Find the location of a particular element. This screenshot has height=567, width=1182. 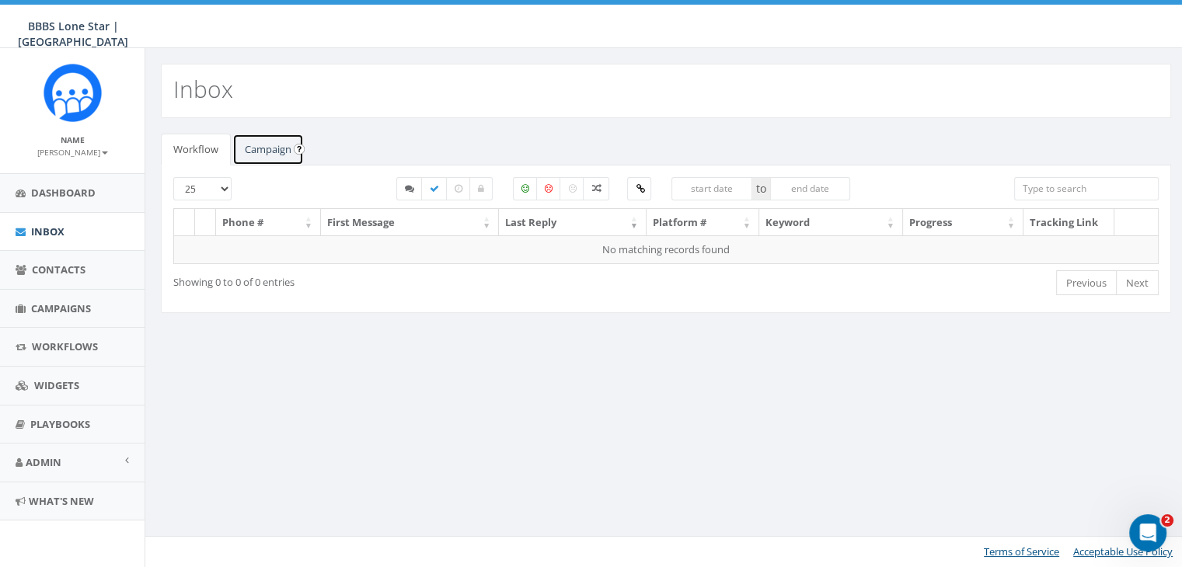

label: Closed is located at coordinates (481, 189).